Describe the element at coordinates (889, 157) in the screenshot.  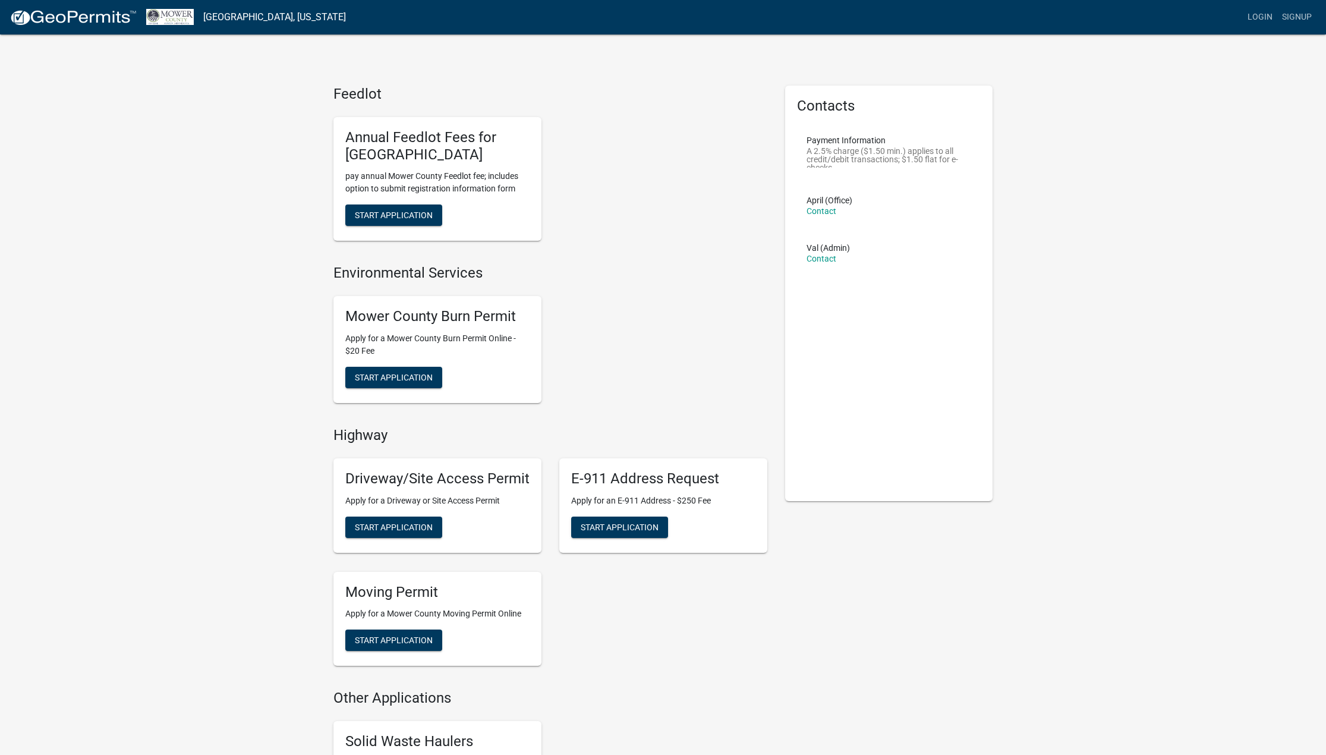
I see `p: A 2.5% charge ($1.50 min.) applies to all credit/debit transactions; $1.50 flat for e-checks` at that location.